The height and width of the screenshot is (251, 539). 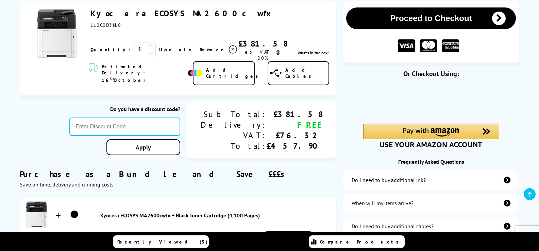 I want to click on a: additional-ink, so click(x=431, y=180).